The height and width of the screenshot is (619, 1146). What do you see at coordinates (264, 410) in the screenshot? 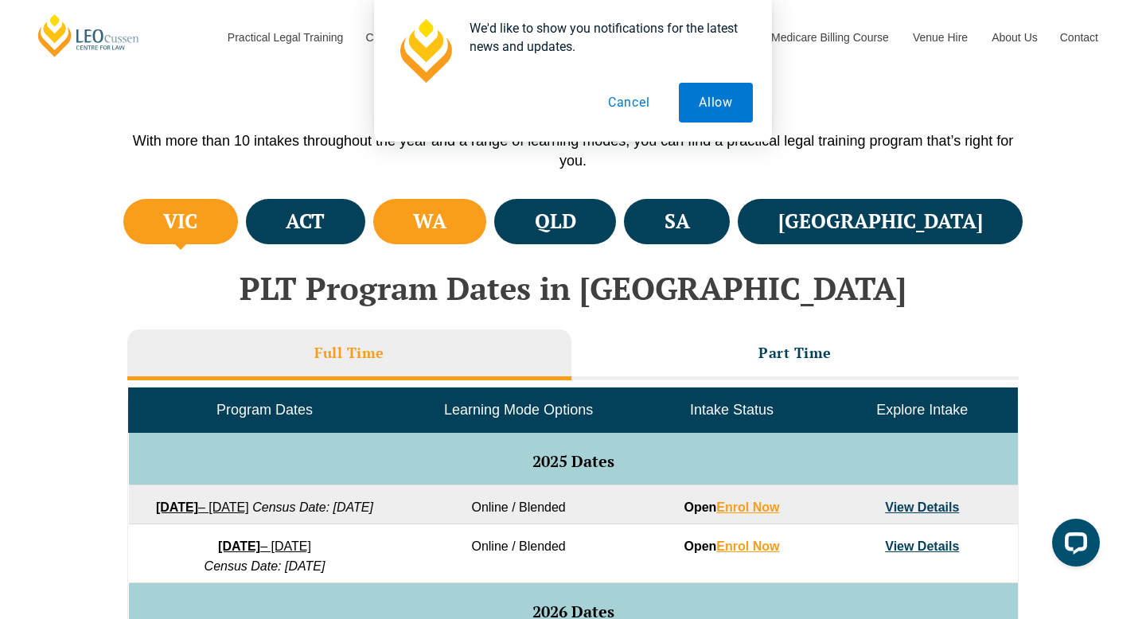
I see `span: Program Dates` at bounding box center [264, 410].